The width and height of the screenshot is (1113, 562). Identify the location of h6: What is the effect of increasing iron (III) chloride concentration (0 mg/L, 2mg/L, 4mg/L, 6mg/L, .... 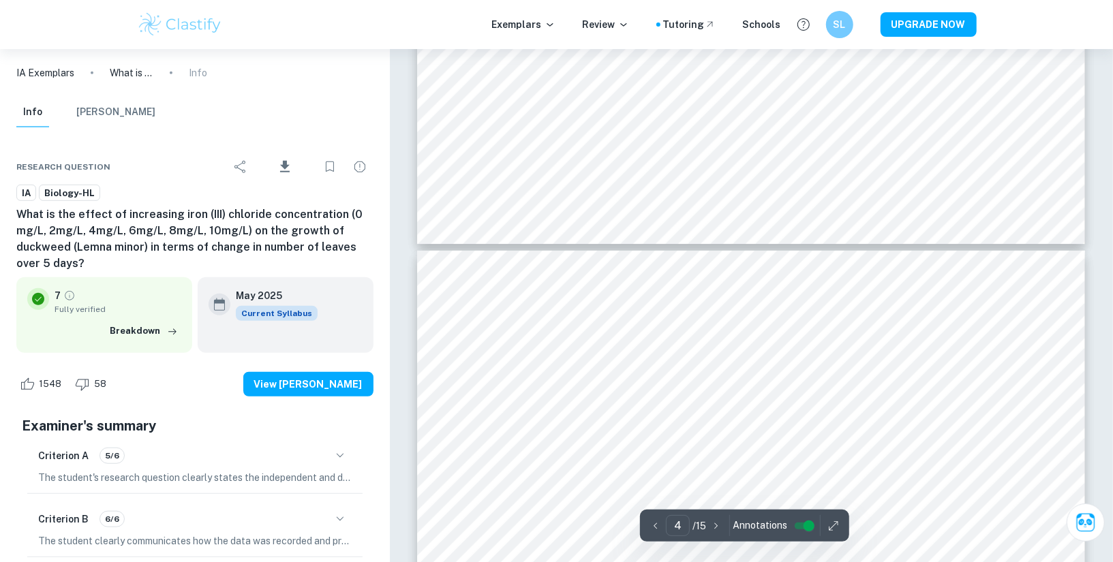
(195, 239).